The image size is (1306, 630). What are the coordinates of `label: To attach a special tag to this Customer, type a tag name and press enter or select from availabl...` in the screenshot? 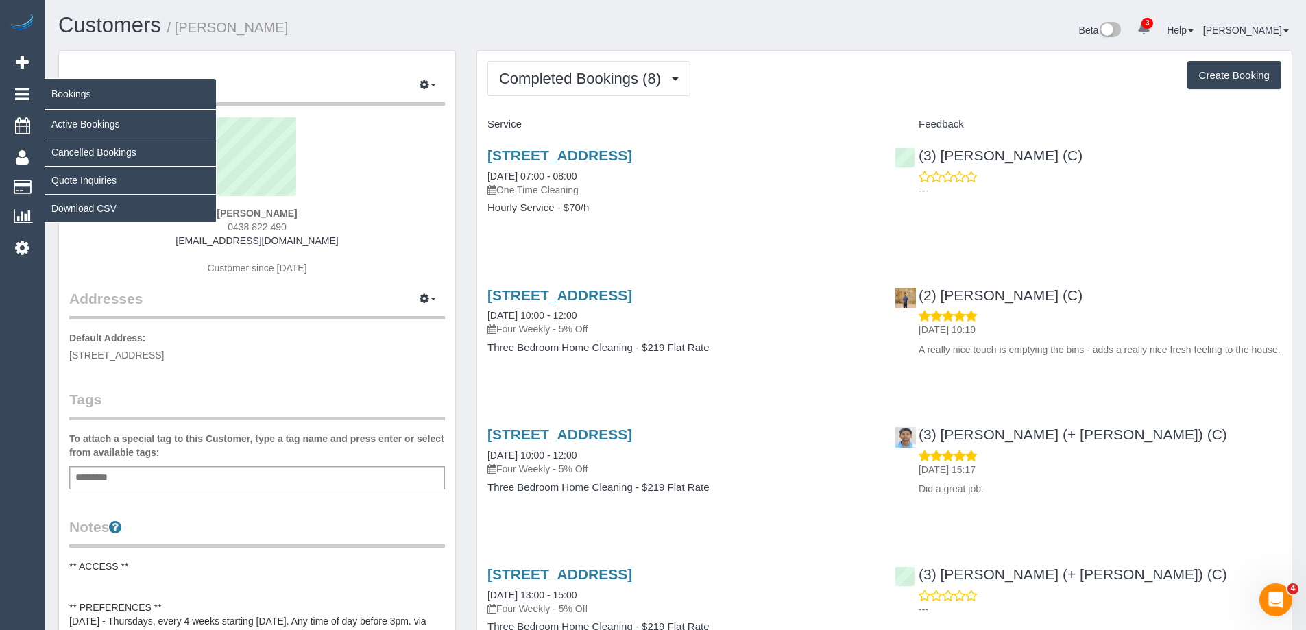 It's located at (257, 445).